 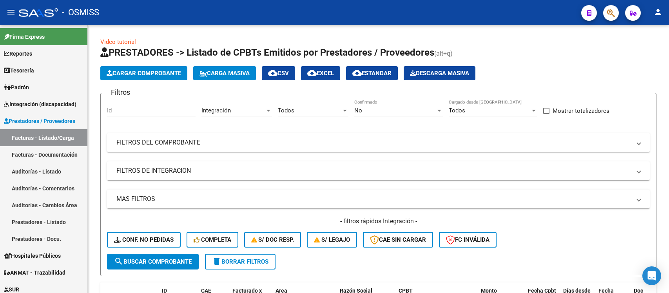 What do you see at coordinates (216, 110) in the screenshot?
I see `span: Integración` at bounding box center [216, 110].